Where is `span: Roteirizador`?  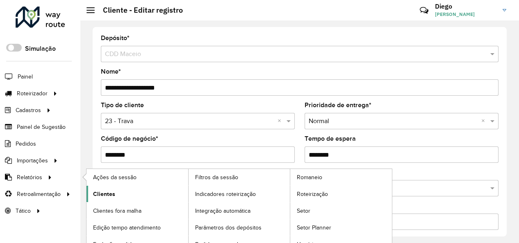
span: Roteirizador is located at coordinates (32, 93).